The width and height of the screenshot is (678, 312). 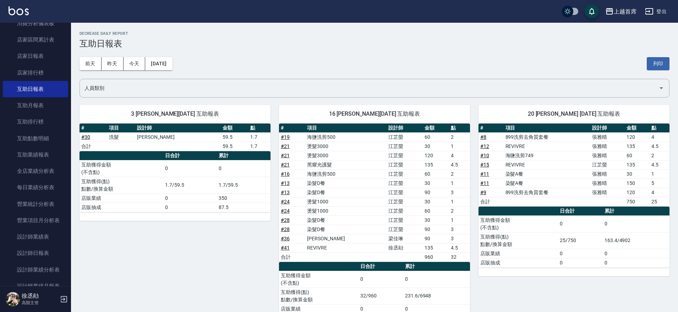 I want to click on a: 每日業績分析表, so click(x=36, y=187).